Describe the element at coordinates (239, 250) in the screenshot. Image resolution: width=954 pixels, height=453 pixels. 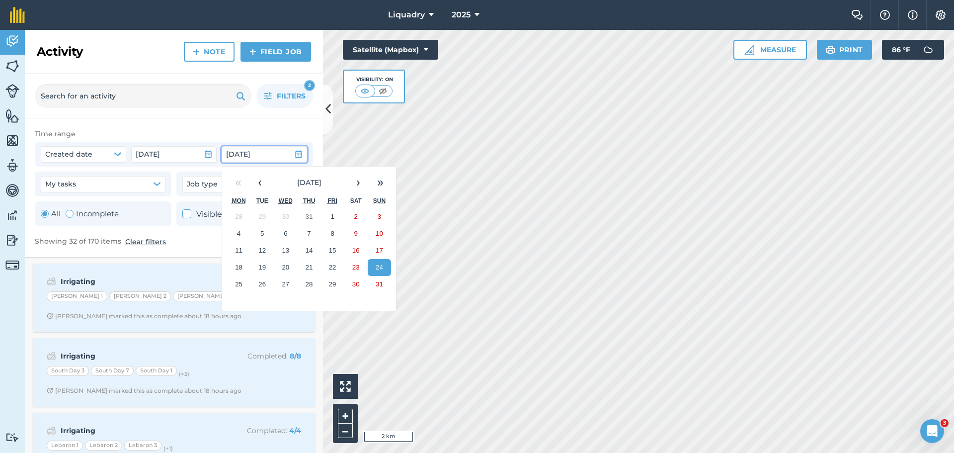
I see `abbr: August 11, 2025` at that location.